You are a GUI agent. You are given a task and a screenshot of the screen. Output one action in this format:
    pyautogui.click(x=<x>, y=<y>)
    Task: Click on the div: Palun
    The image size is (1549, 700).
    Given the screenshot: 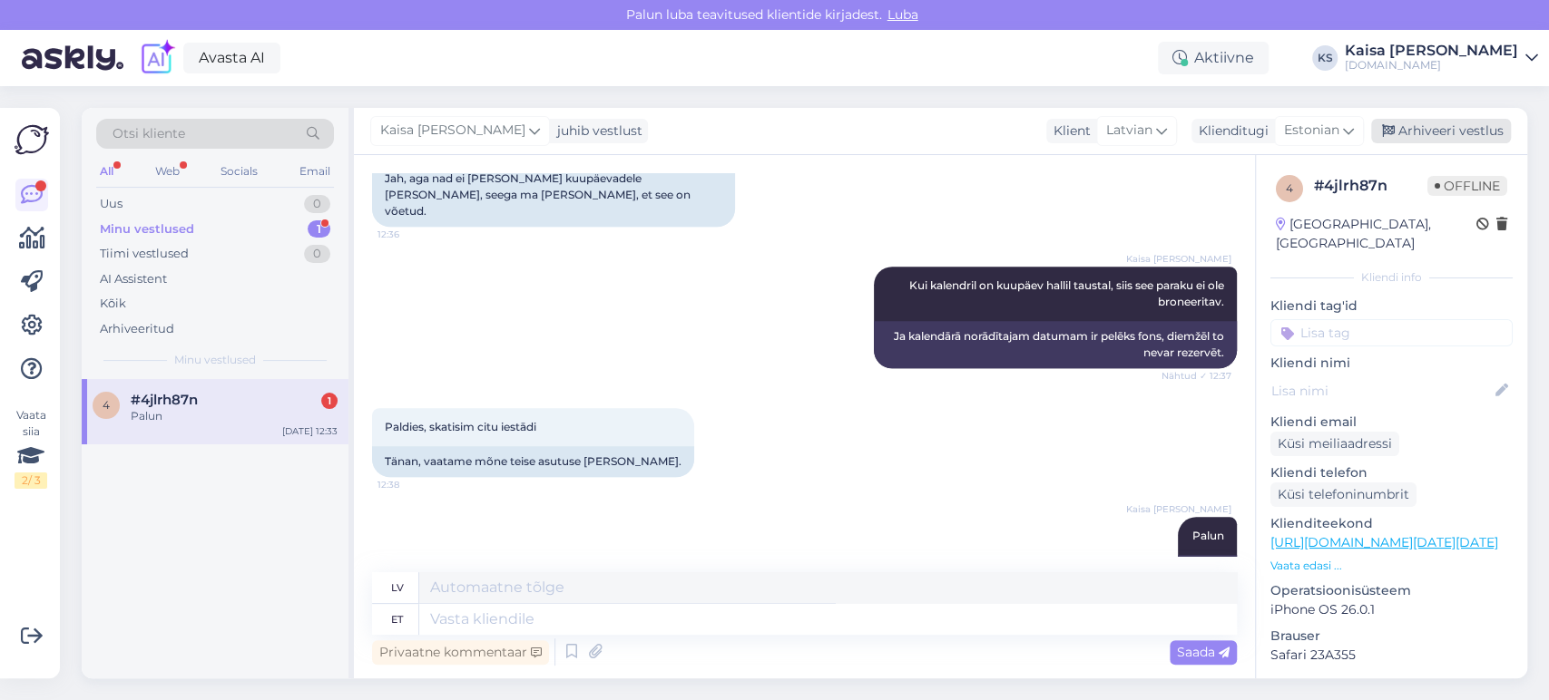 What is the action you would take?
    pyautogui.click(x=234, y=416)
    